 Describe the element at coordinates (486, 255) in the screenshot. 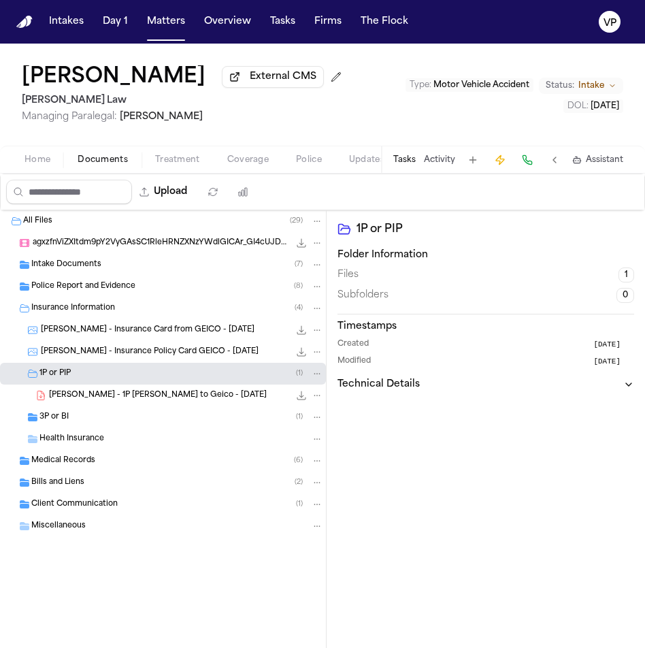

I see `h3: Folder Information` at that location.